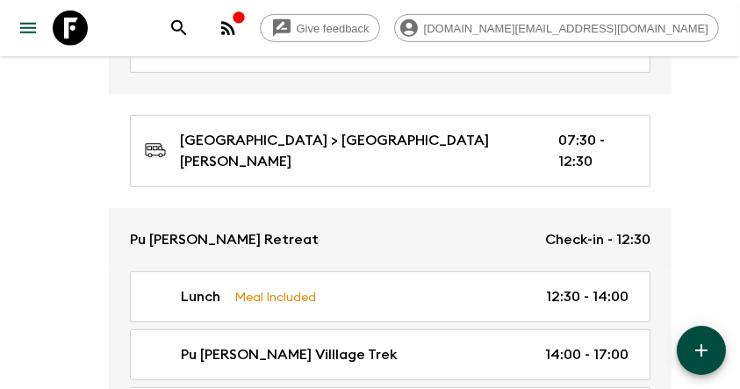 This screenshot has width=740, height=389. Describe the element at coordinates (200, 297) in the screenshot. I see `p: Lunch` at that location.